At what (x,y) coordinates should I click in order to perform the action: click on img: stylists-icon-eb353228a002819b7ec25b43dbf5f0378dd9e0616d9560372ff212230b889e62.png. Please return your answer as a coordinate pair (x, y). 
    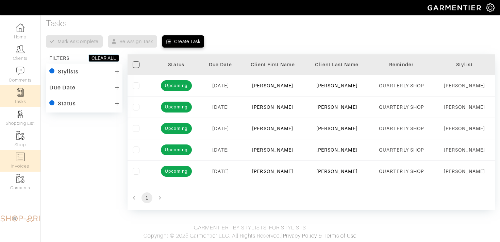
    Looking at the image, I should click on (20, 114).